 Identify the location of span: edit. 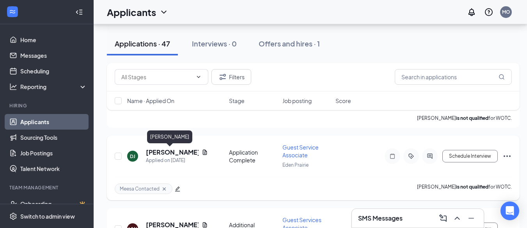
(178, 189).